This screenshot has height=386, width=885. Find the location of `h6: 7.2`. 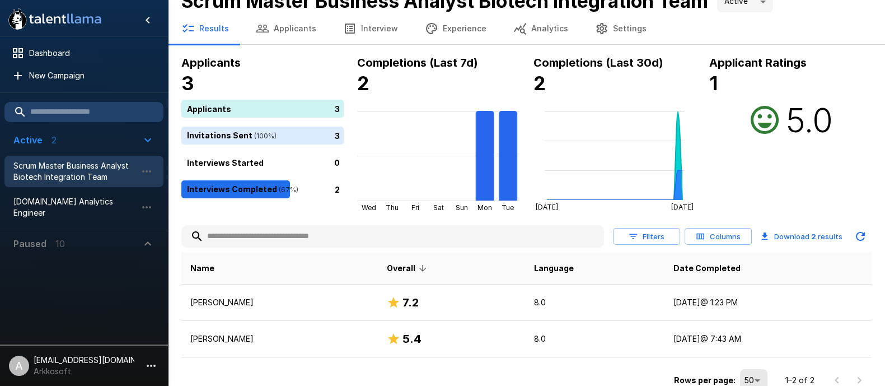

h6: 7.2 is located at coordinates (410, 302).